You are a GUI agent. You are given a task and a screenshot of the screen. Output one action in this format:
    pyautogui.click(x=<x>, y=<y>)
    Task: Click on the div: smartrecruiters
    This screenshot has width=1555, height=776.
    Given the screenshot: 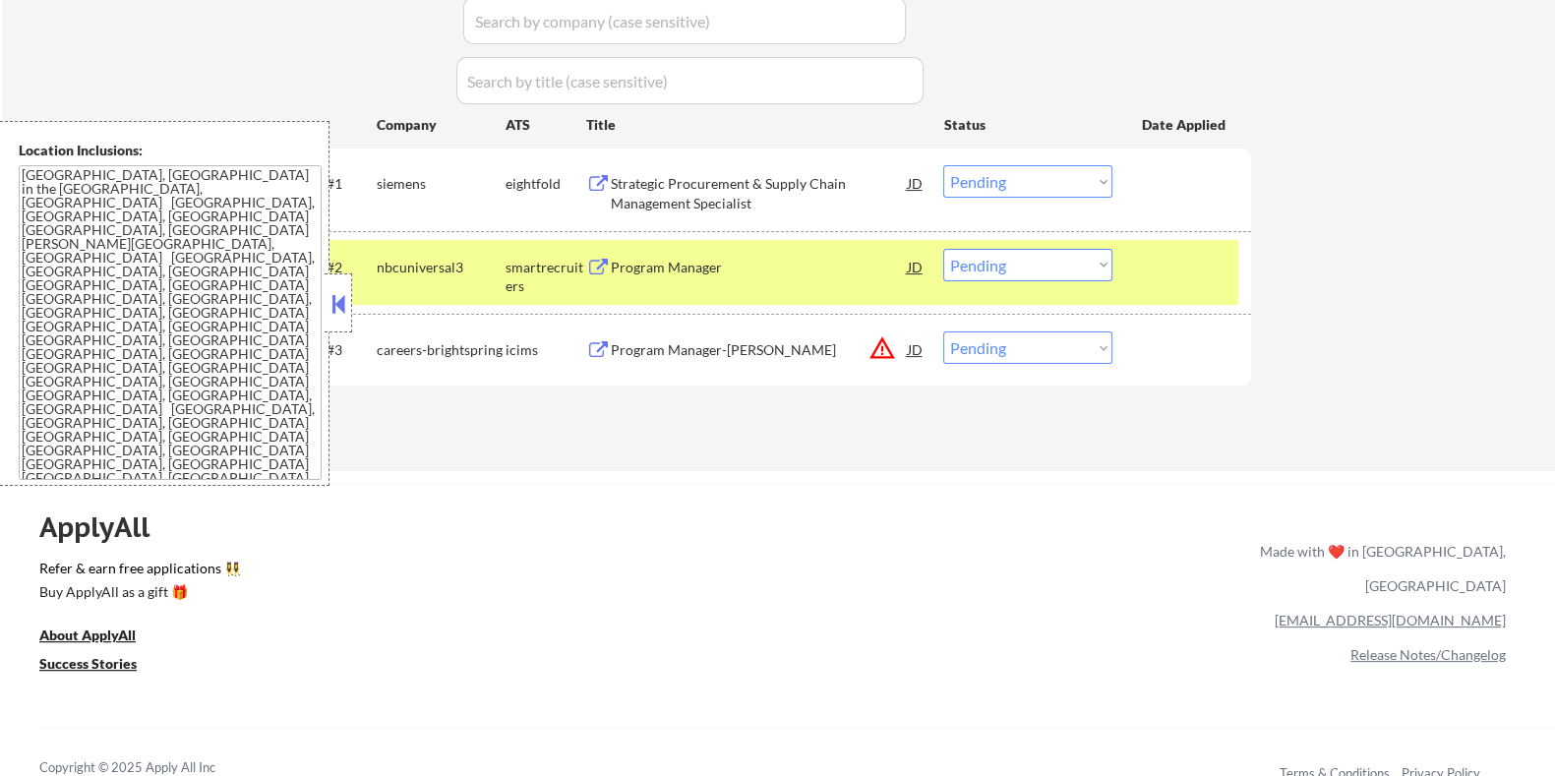 What is the action you would take?
    pyautogui.click(x=545, y=276)
    